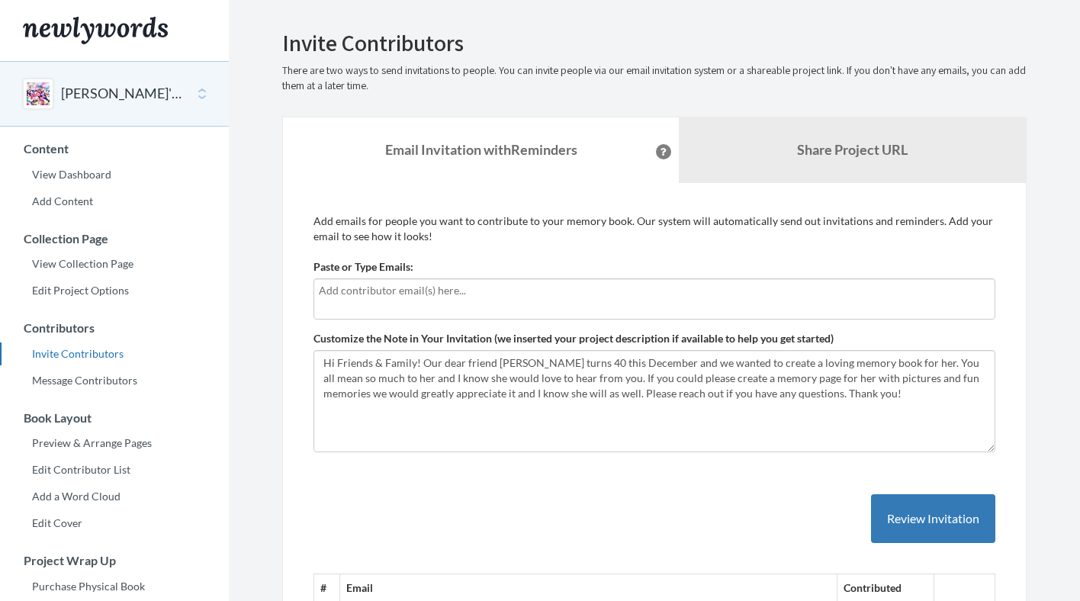  Describe the element at coordinates (95, 31) in the screenshot. I see `img: Newlywords logo` at that location.